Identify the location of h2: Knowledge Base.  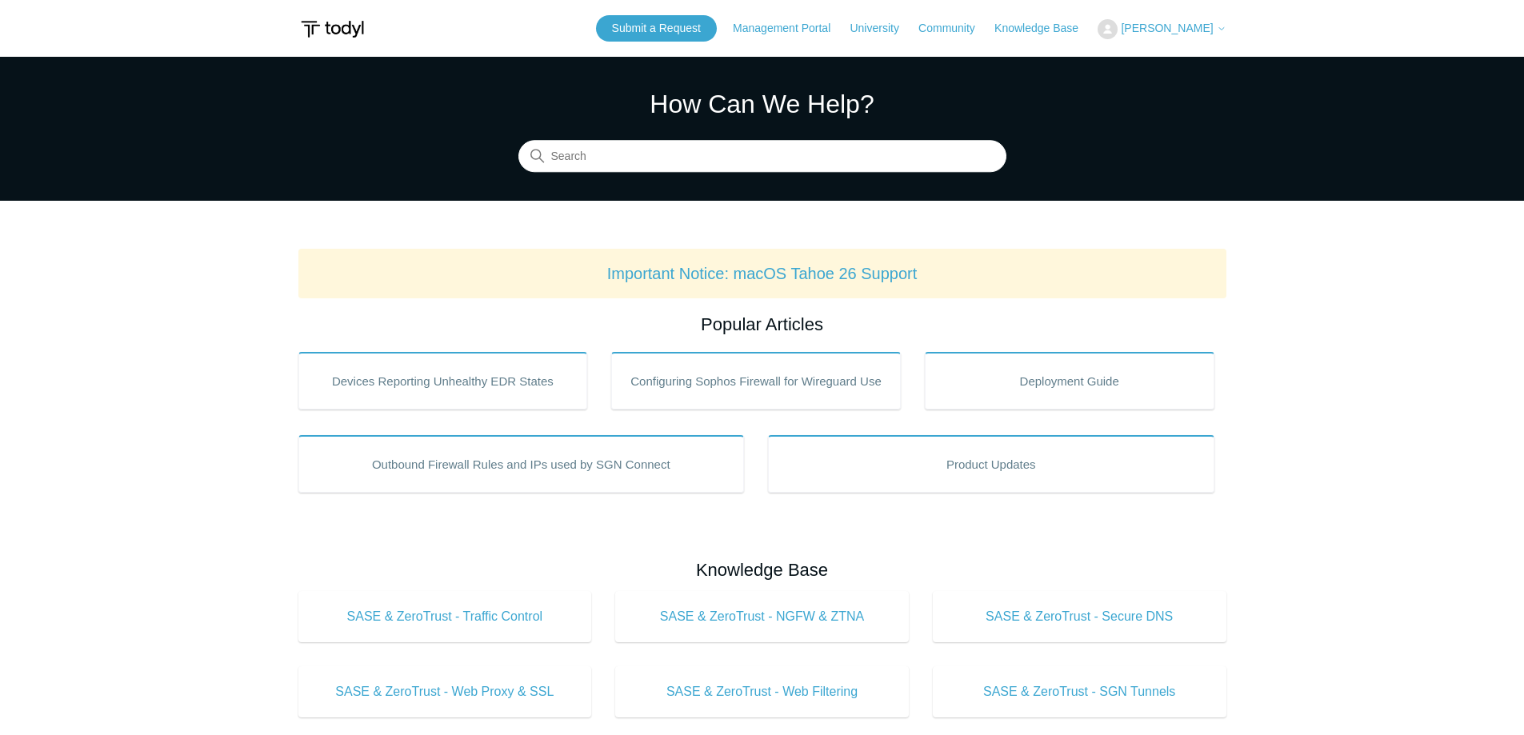
(762, 570).